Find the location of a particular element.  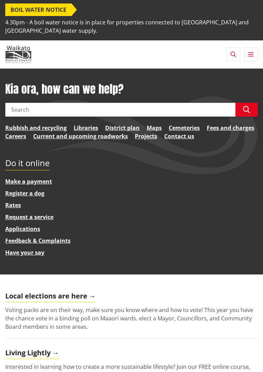

a: Careers is located at coordinates (16, 136).